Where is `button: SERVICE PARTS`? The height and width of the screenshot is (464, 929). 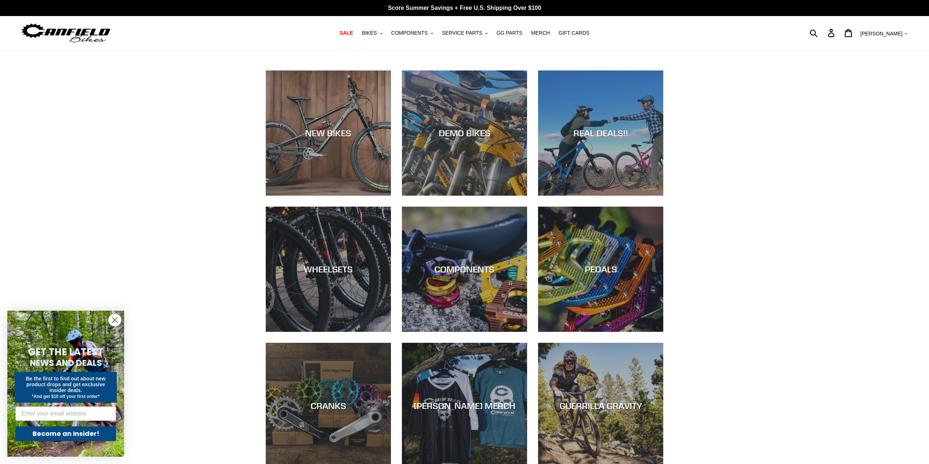 button: SERVICE PARTS is located at coordinates (465, 33).